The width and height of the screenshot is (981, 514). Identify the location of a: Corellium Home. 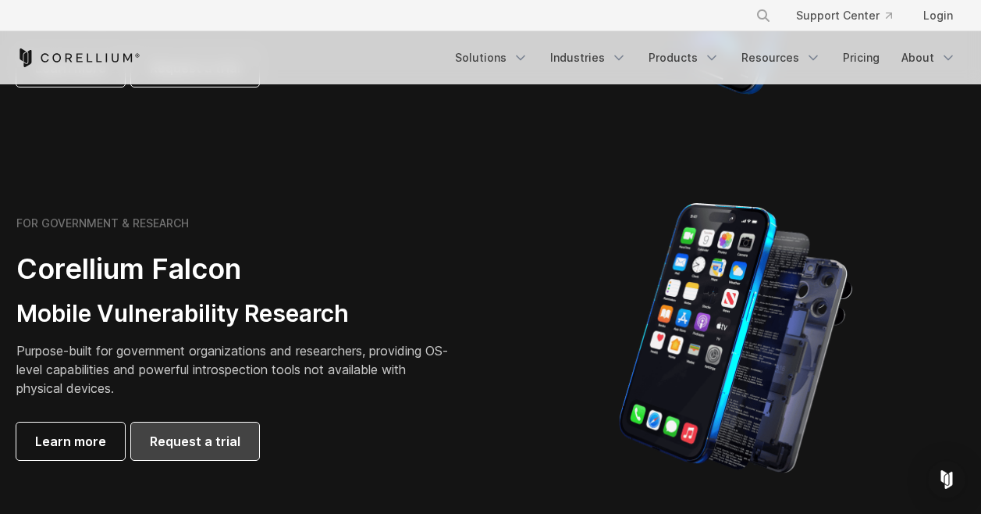
(78, 58).